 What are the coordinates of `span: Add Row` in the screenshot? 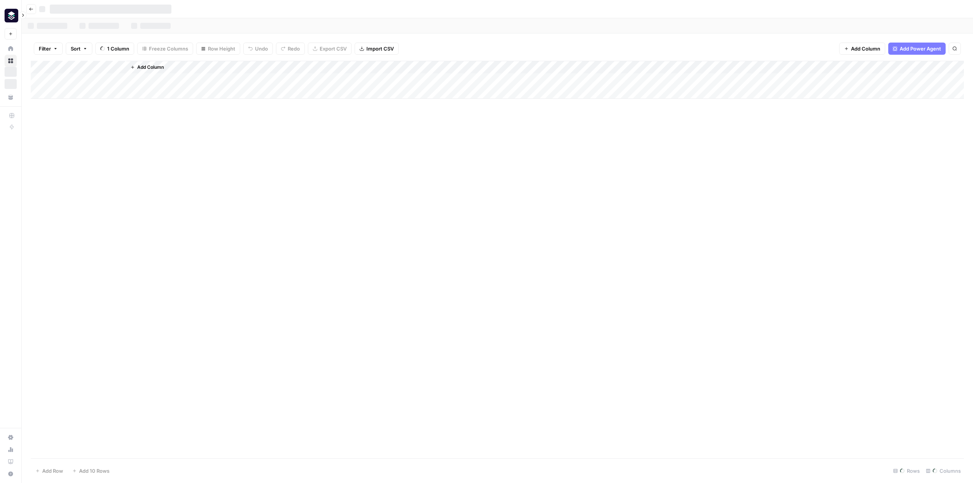 It's located at (52, 471).